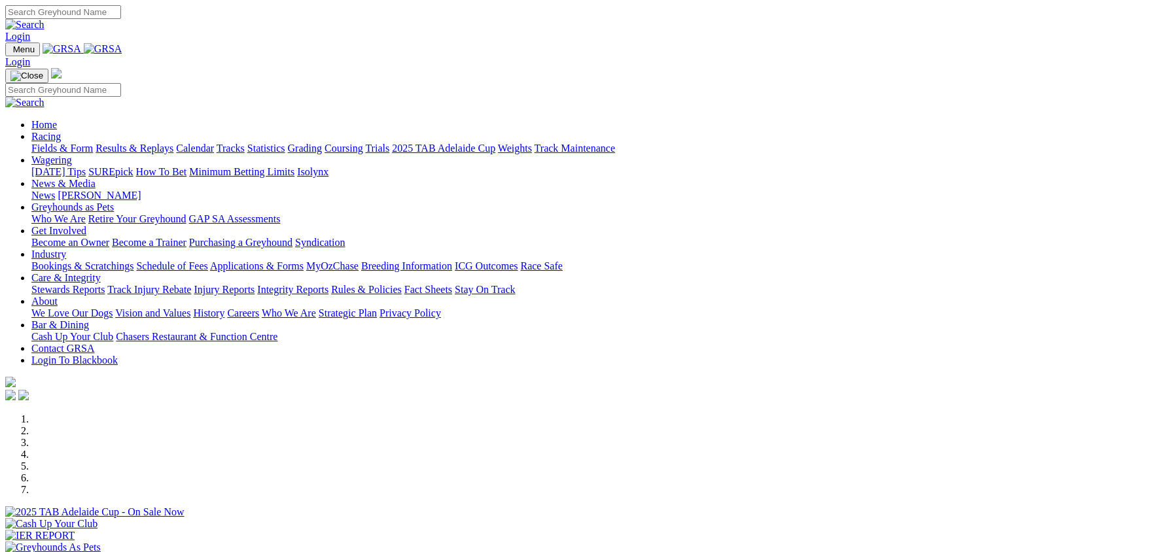 The image size is (1149, 552). What do you see at coordinates (348, 313) in the screenshot?
I see `a: Strategic Plan` at bounding box center [348, 313].